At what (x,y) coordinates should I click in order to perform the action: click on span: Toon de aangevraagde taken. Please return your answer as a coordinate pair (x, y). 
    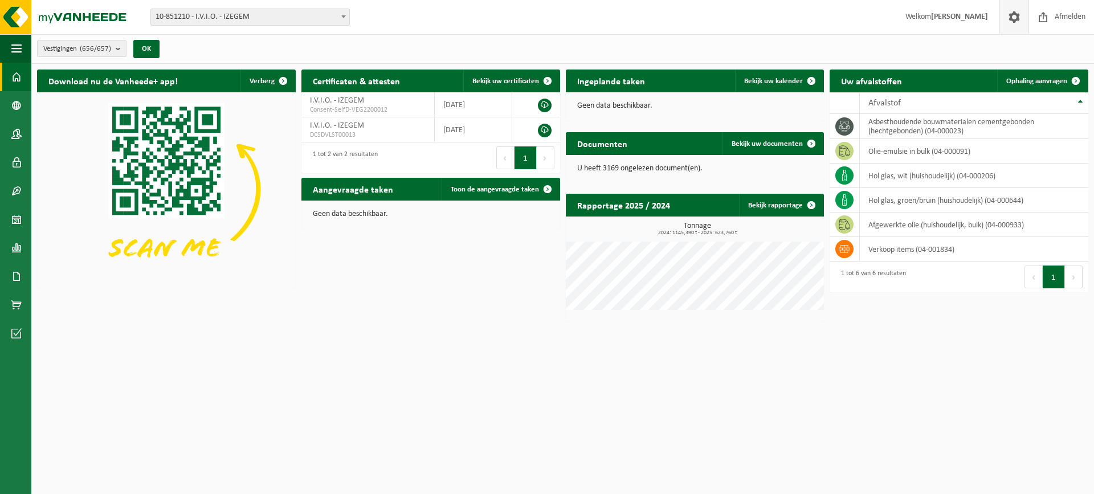
    Looking at the image, I should click on (494, 189).